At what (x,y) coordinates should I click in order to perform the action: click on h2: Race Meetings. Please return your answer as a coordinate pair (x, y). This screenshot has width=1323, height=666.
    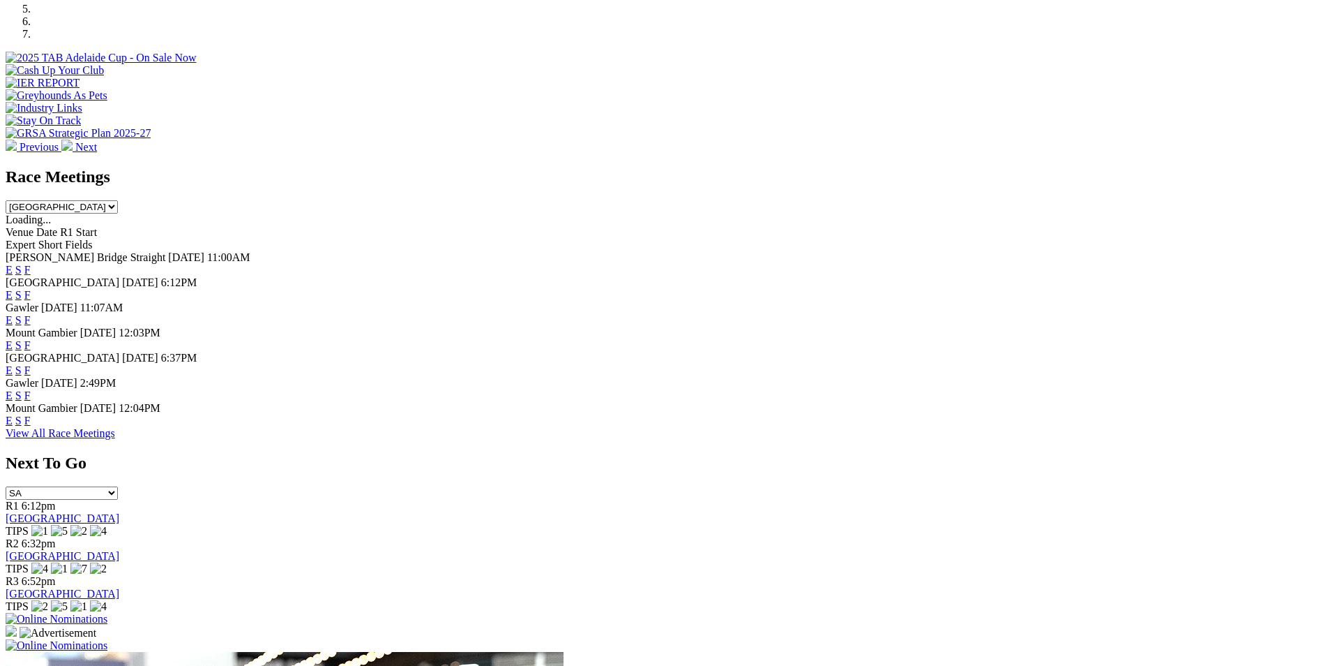
    Looking at the image, I should click on (661, 177).